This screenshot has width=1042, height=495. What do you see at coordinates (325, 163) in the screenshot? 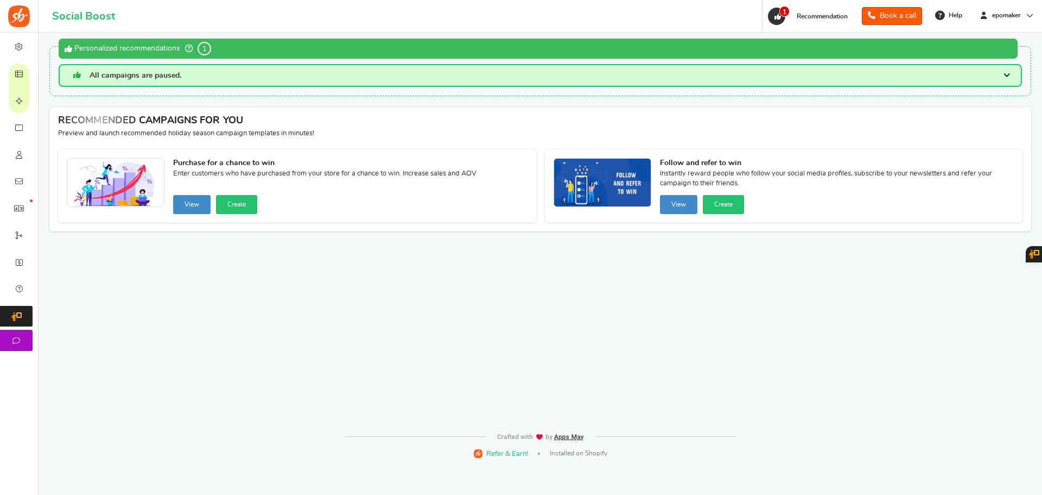
I see `strong: Purchase for a chance to win` at bounding box center [325, 163].